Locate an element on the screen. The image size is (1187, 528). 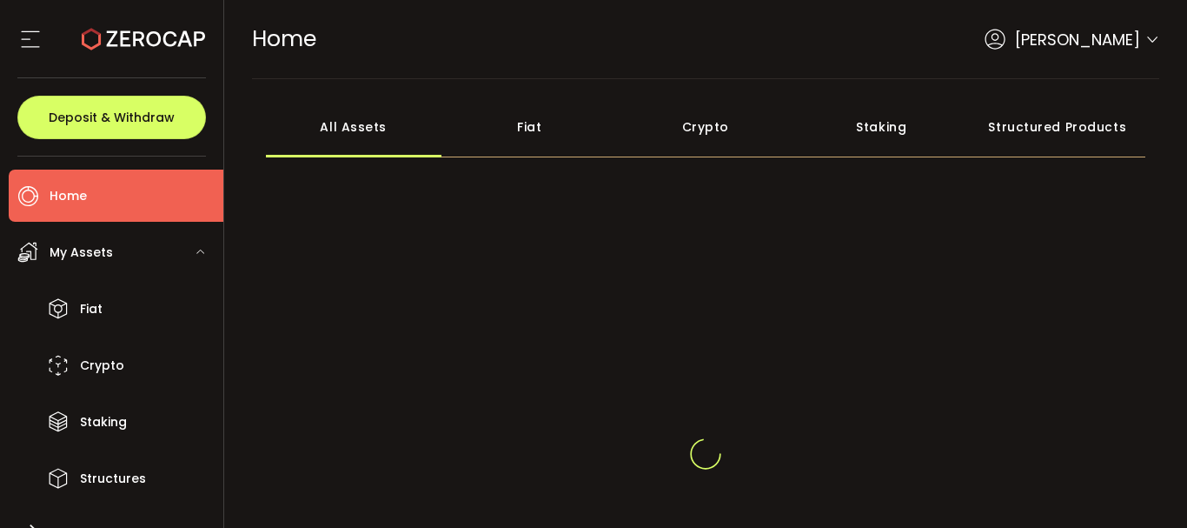
span: Fiat is located at coordinates (91, 309).